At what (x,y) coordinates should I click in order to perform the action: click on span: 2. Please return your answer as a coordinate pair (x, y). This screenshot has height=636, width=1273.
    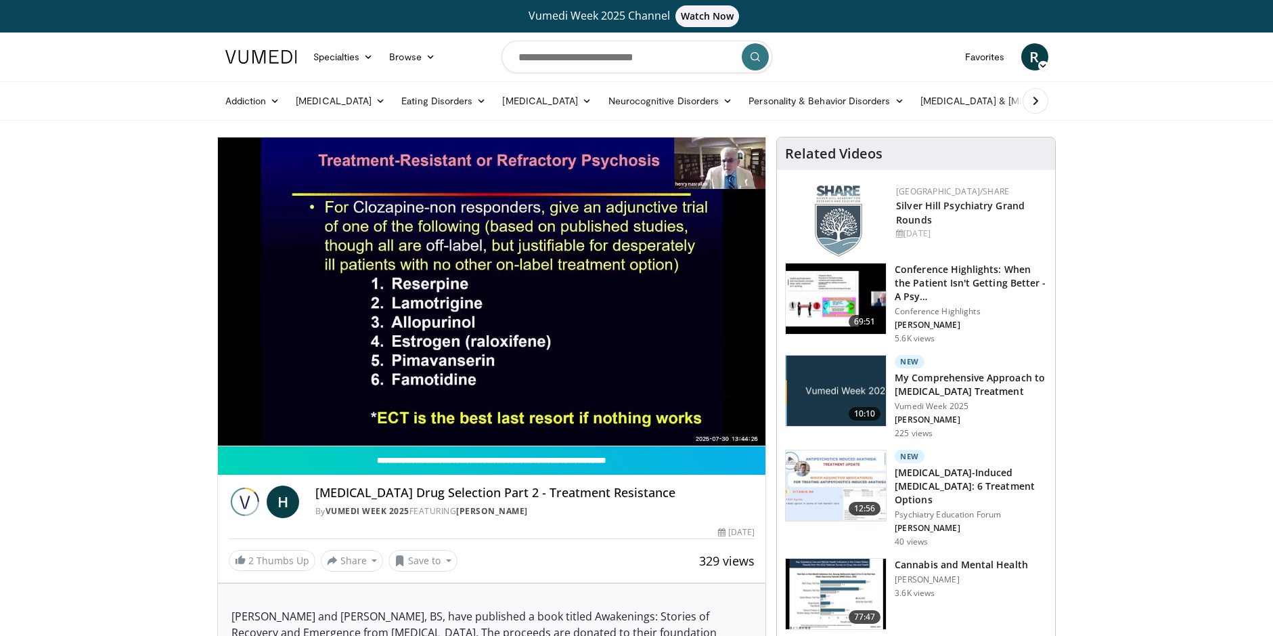
    Looking at the image, I should click on (251, 560).